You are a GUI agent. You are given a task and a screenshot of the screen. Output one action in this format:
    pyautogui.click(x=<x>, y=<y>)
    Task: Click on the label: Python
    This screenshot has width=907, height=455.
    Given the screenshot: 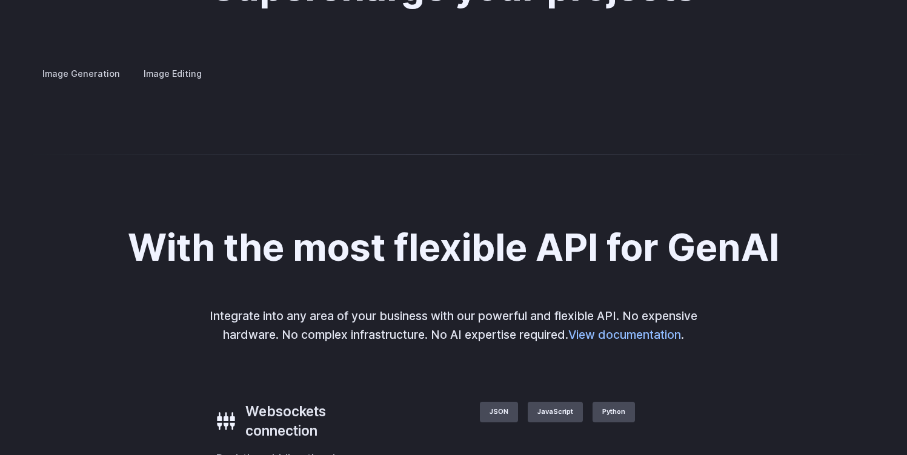 What is the action you would take?
    pyautogui.click(x=614, y=412)
    